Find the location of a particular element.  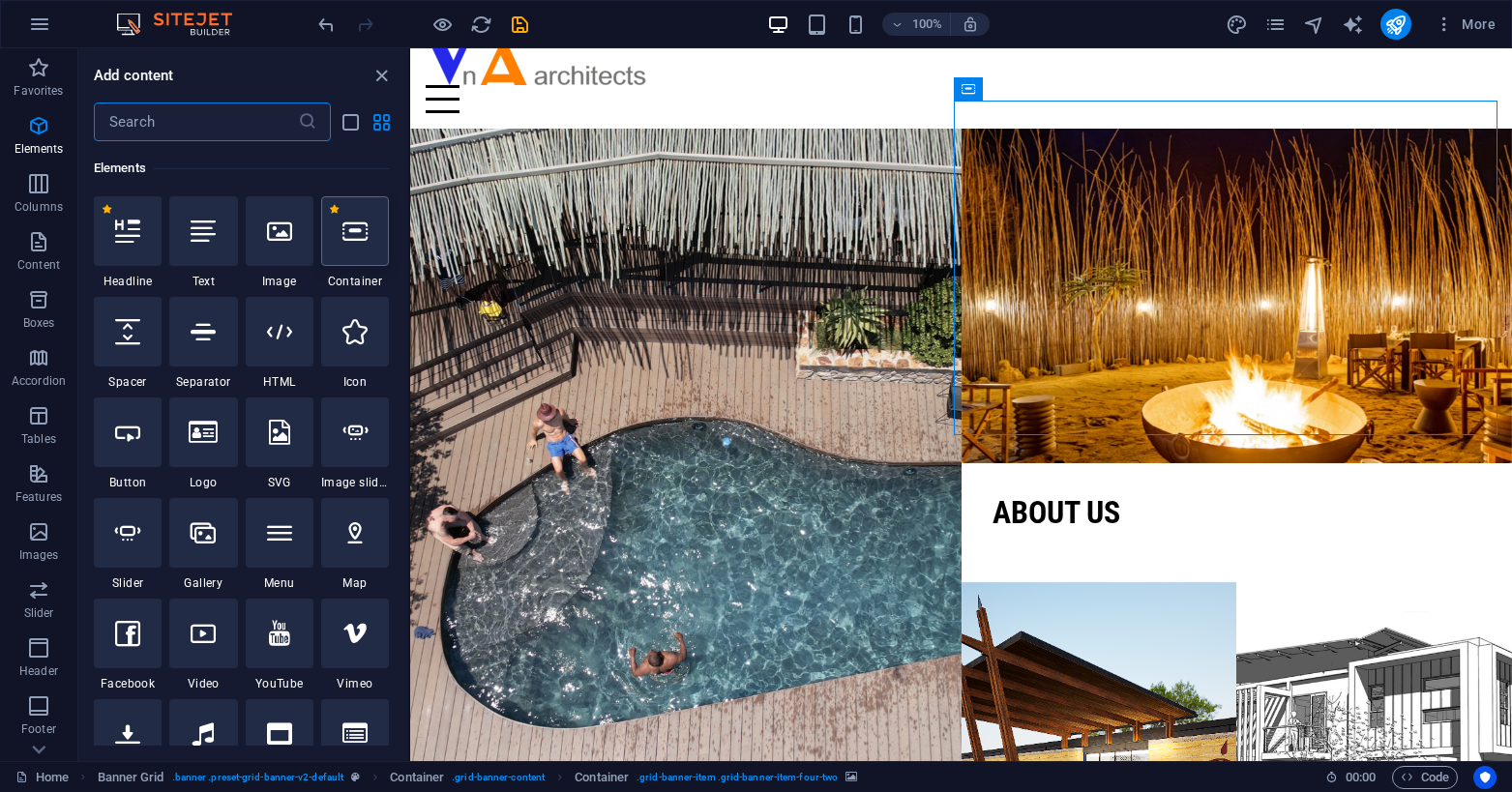

span: Separator is located at coordinates (203, 382).